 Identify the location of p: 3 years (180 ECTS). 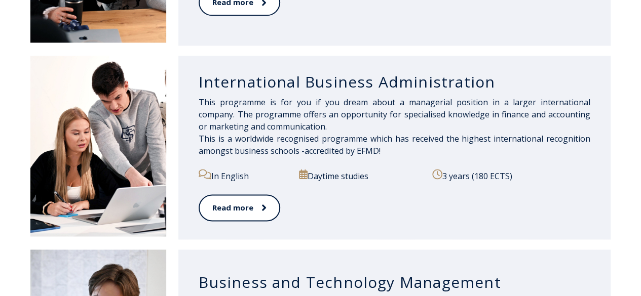
(511, 176).